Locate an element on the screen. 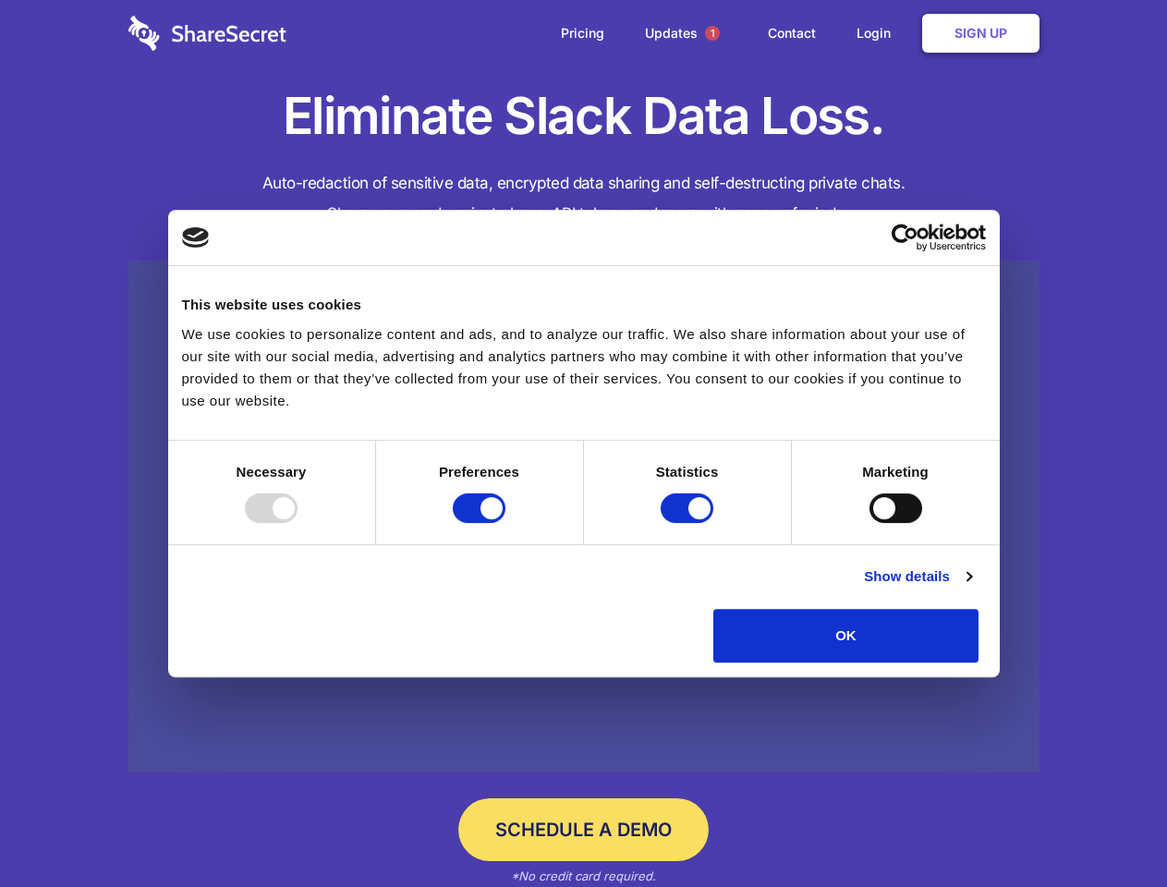  a: Pricing is located at coordinates (582, 33).